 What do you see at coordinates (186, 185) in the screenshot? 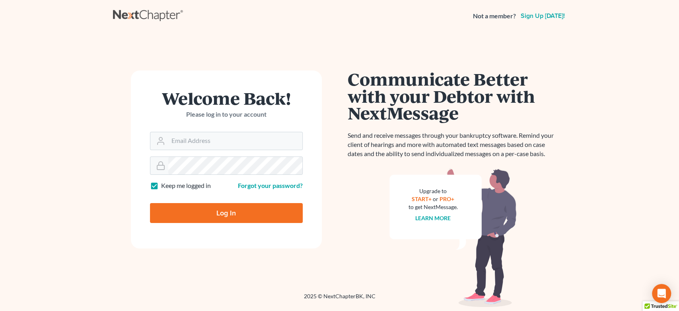
I see `label: Keep me logged in` at bounding box center [186, 185].